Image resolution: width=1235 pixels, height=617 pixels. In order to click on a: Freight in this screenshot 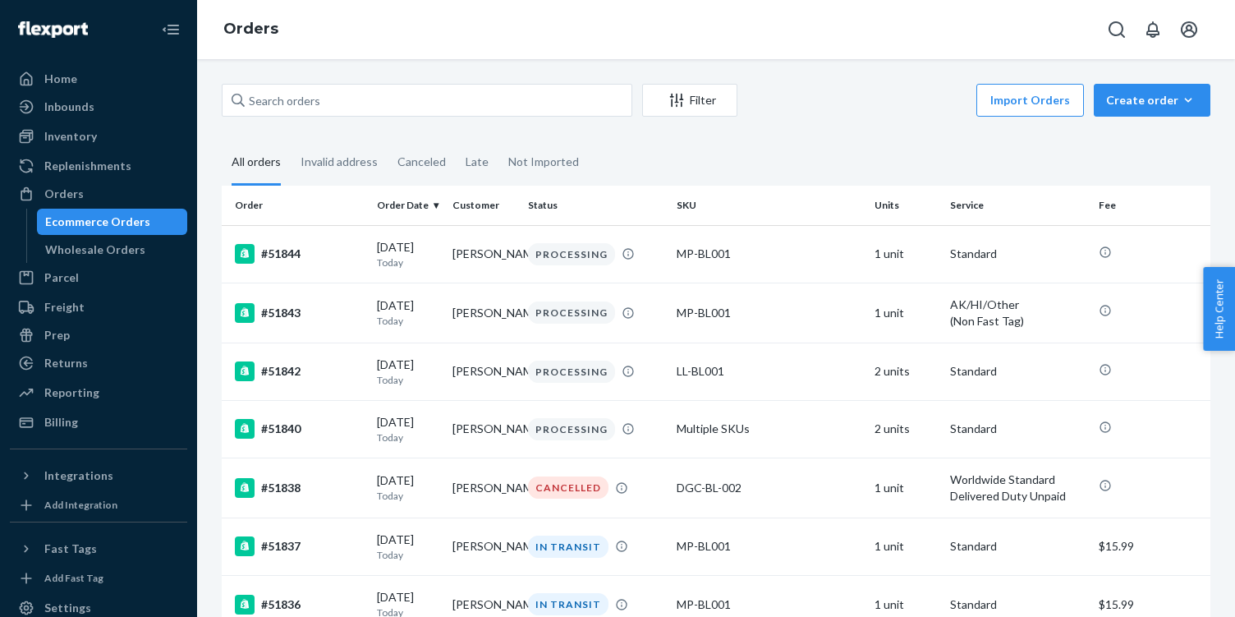, I will do `click(99, 307)`.